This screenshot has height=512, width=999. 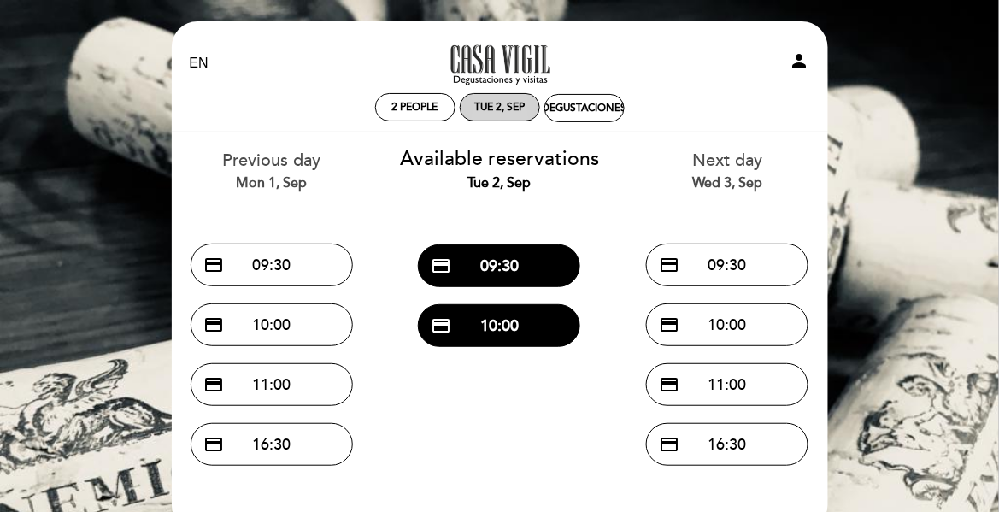 I want to click on div: Next day, so click(x=728, y=170).